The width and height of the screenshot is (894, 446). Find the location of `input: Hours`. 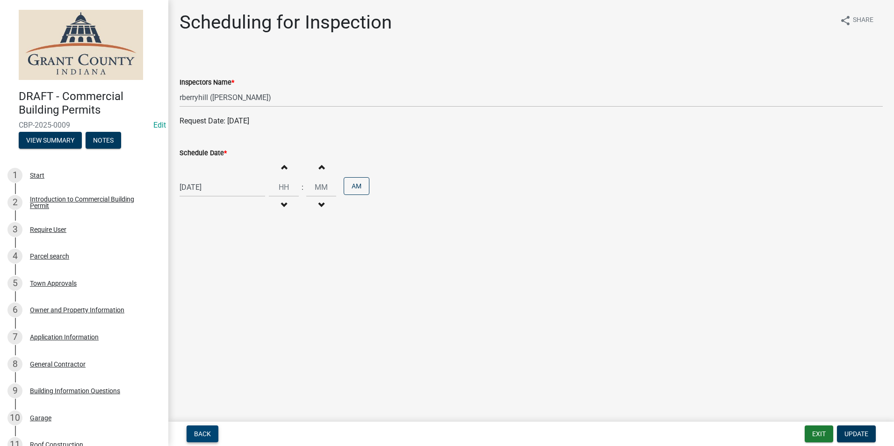

input: Hours is located at coordinates (284, 187).